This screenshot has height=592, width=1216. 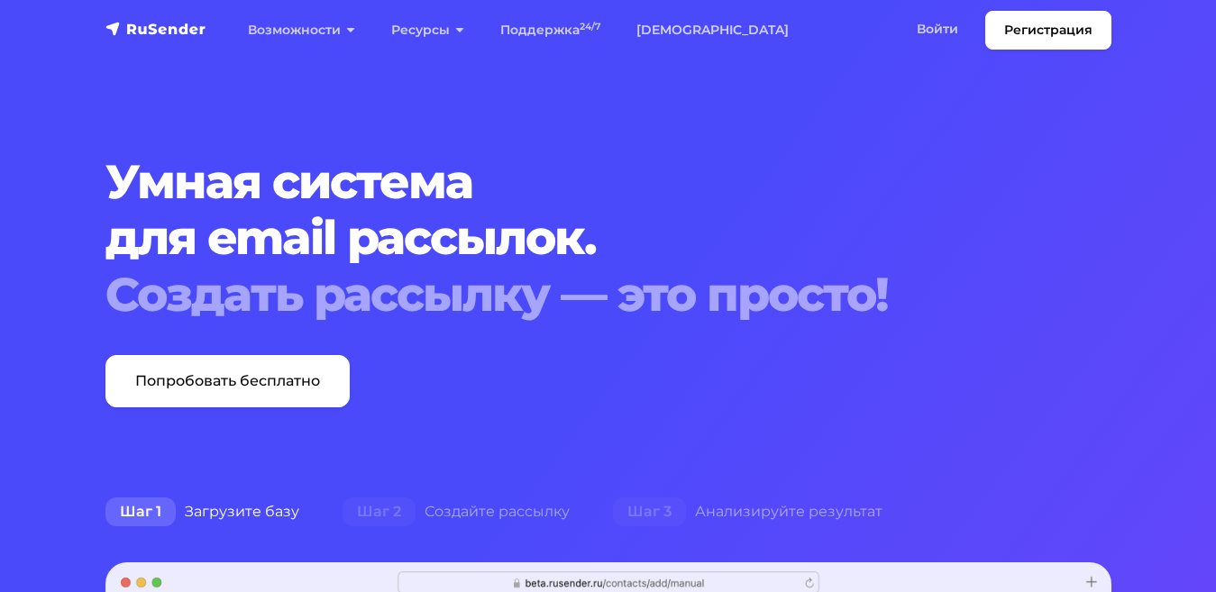 I want to click on div: Создать рассылку — это просто!, so click(x=608, y=295).